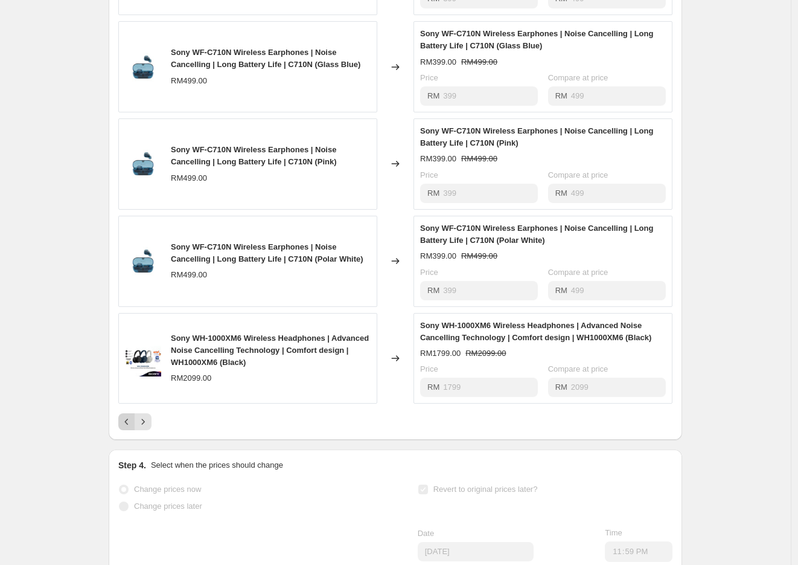  I want to click on span: Revert to original prices later?, so click(485, 488).